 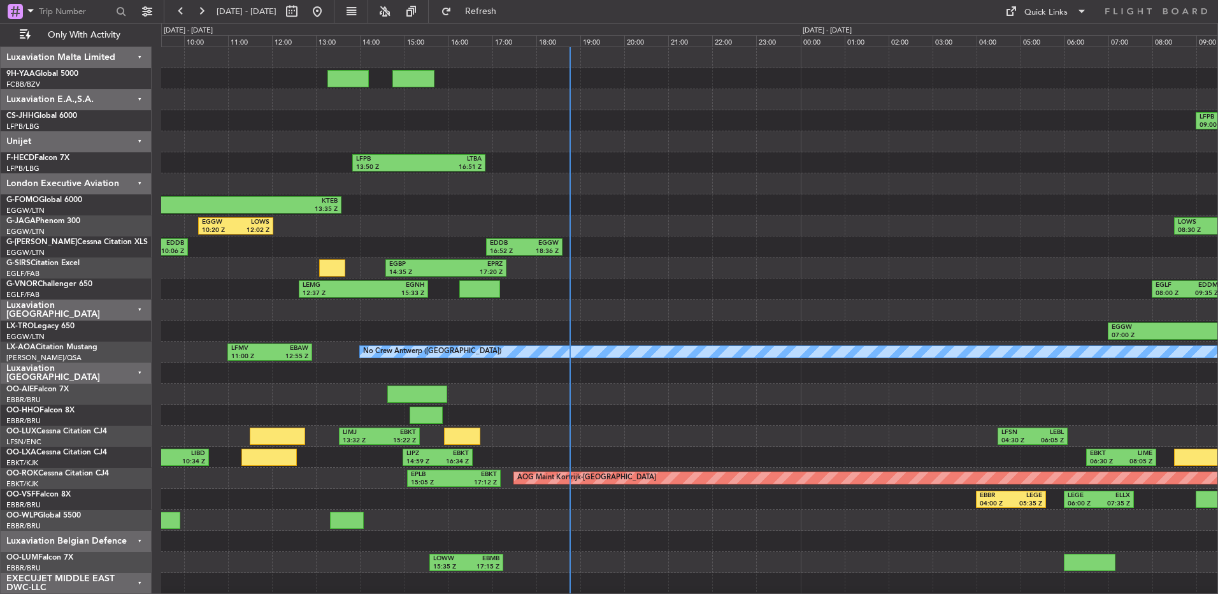 I want to click on div: 21:00, so click(x=690, y=41).